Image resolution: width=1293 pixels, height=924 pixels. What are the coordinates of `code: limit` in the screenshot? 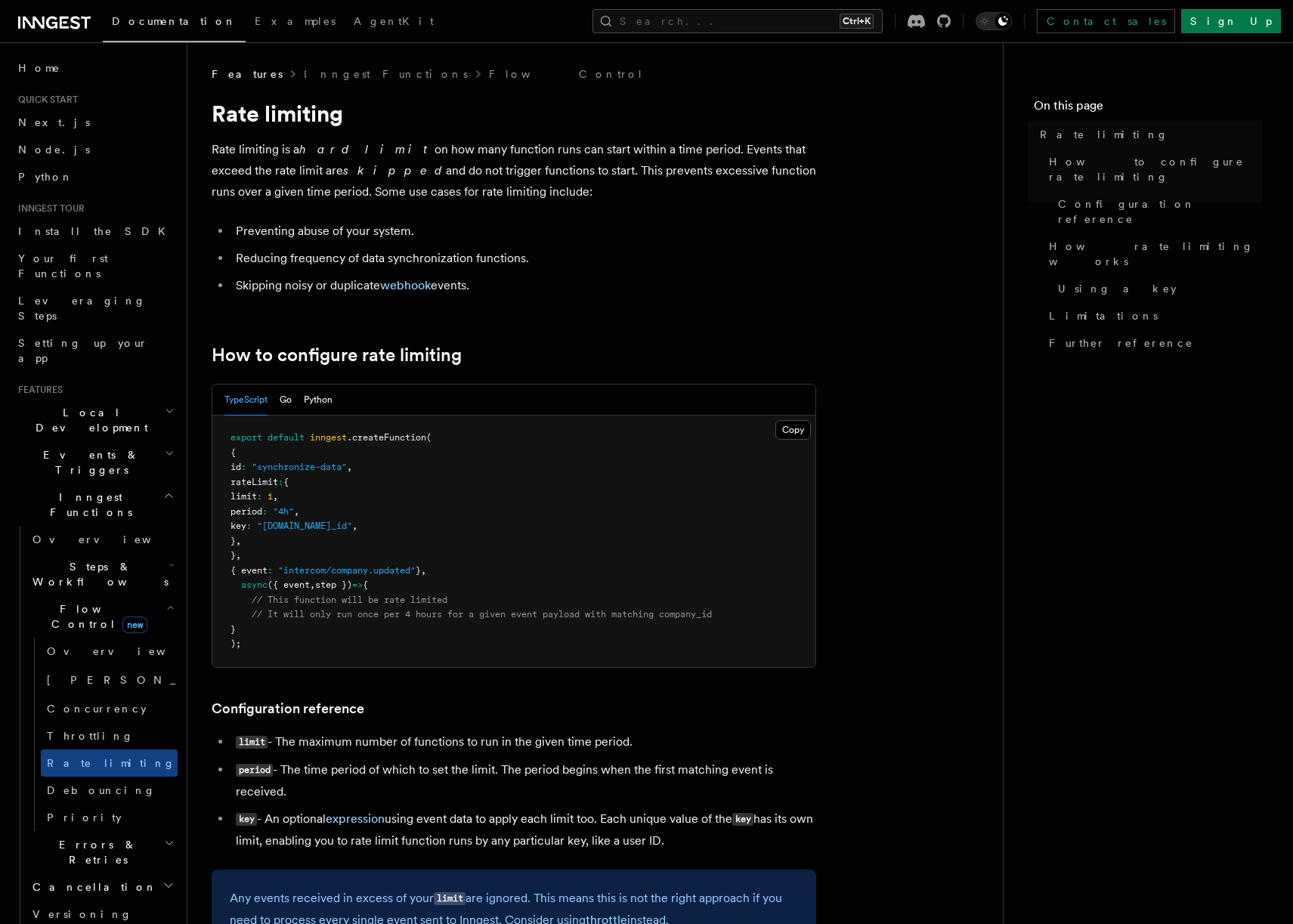 It's located at (450, 899).